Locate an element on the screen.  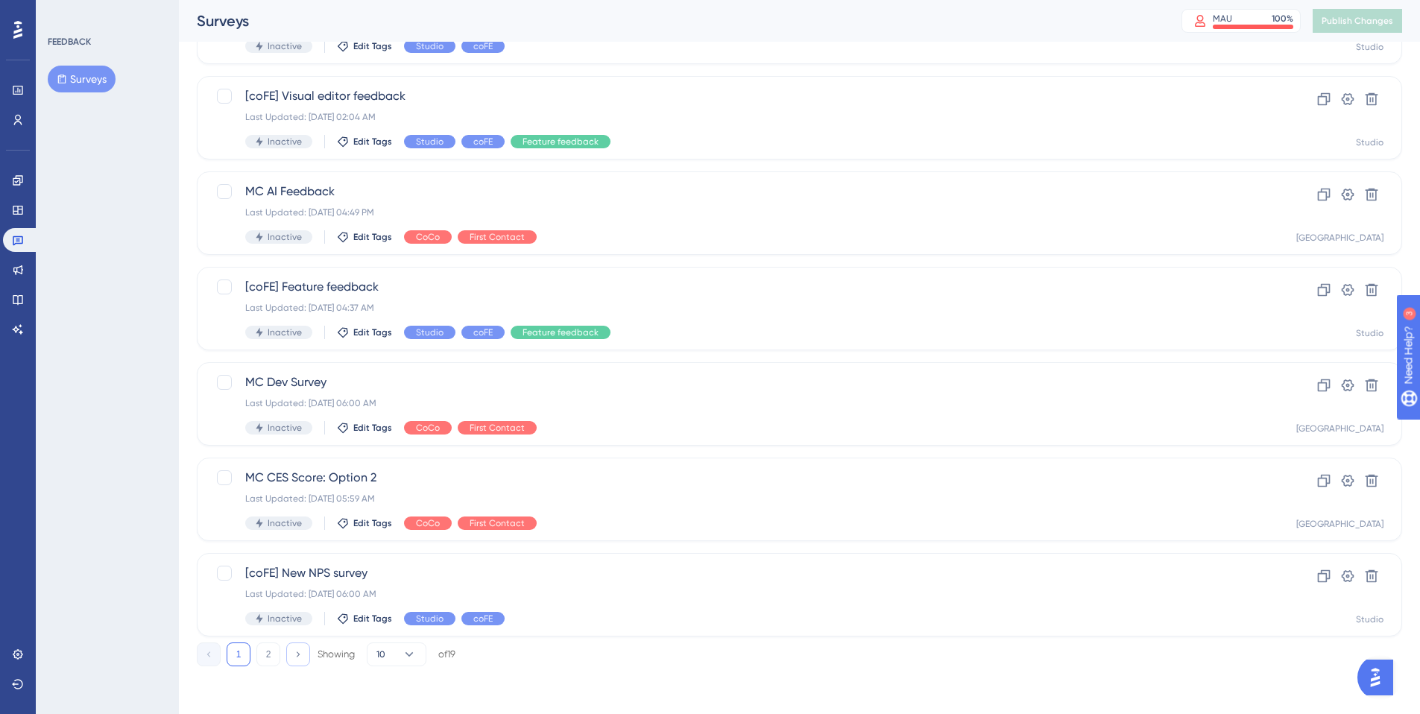
div: FEEDBACK is located at coordinates (69, 42).